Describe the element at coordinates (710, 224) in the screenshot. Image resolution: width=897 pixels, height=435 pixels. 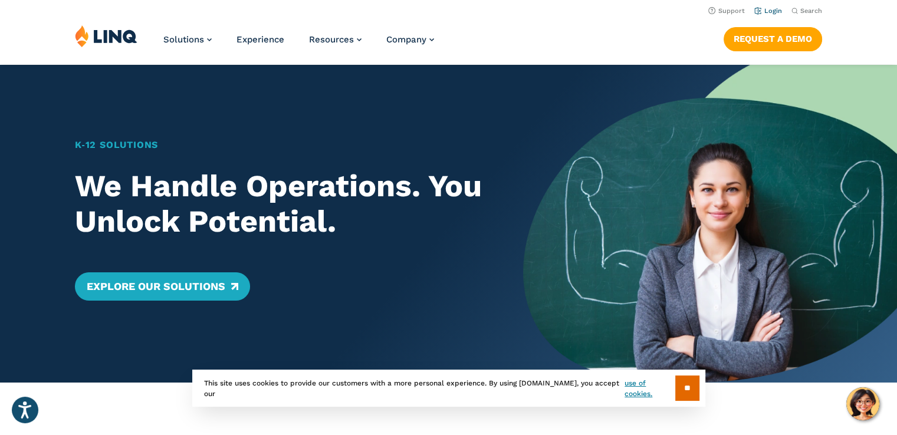
I see `img: Home Banner` at that location.